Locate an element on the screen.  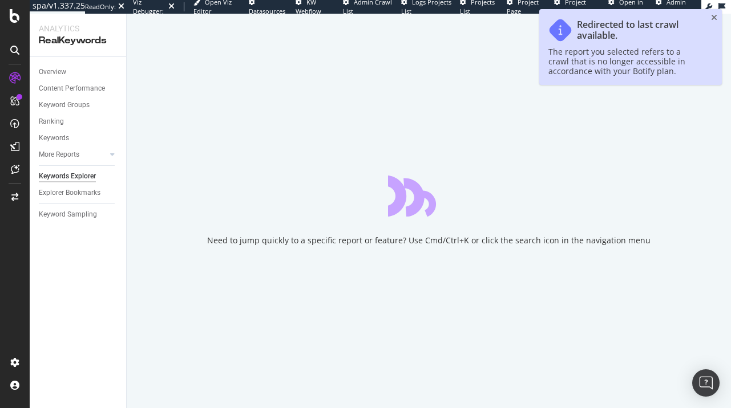
a: Content Performance is located at coordinates (78, 88).